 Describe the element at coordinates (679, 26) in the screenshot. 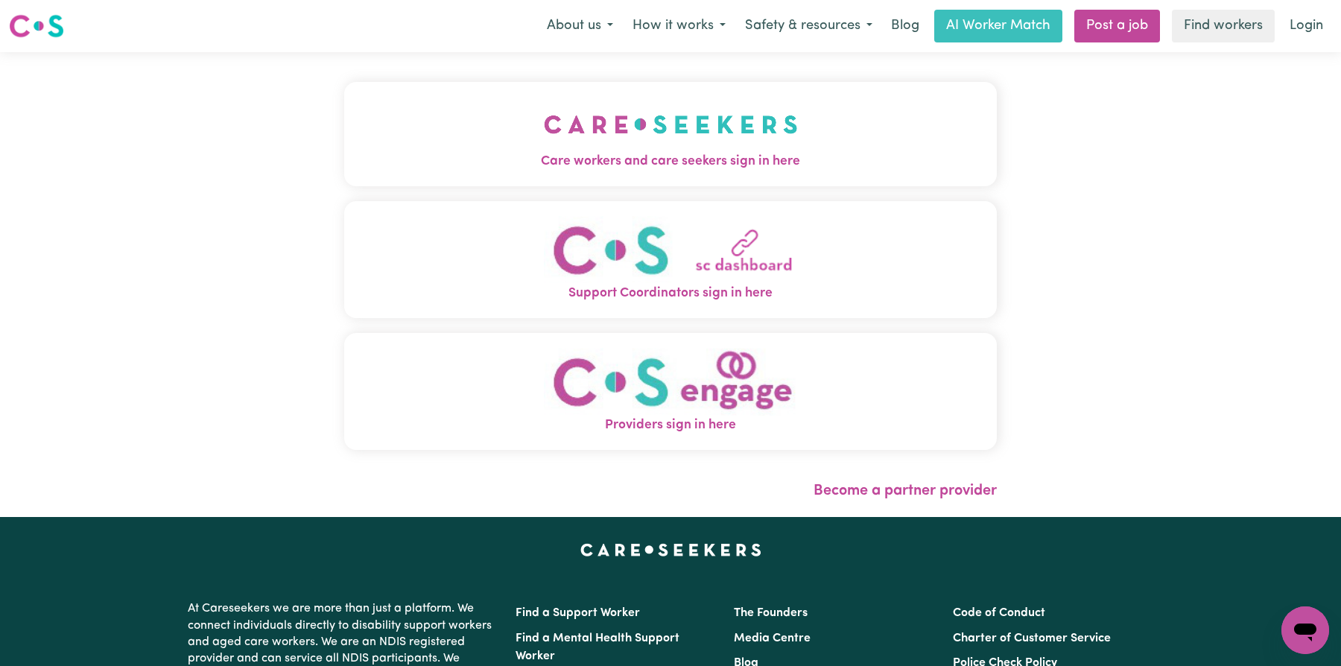

I see `button: How it works` at that location.